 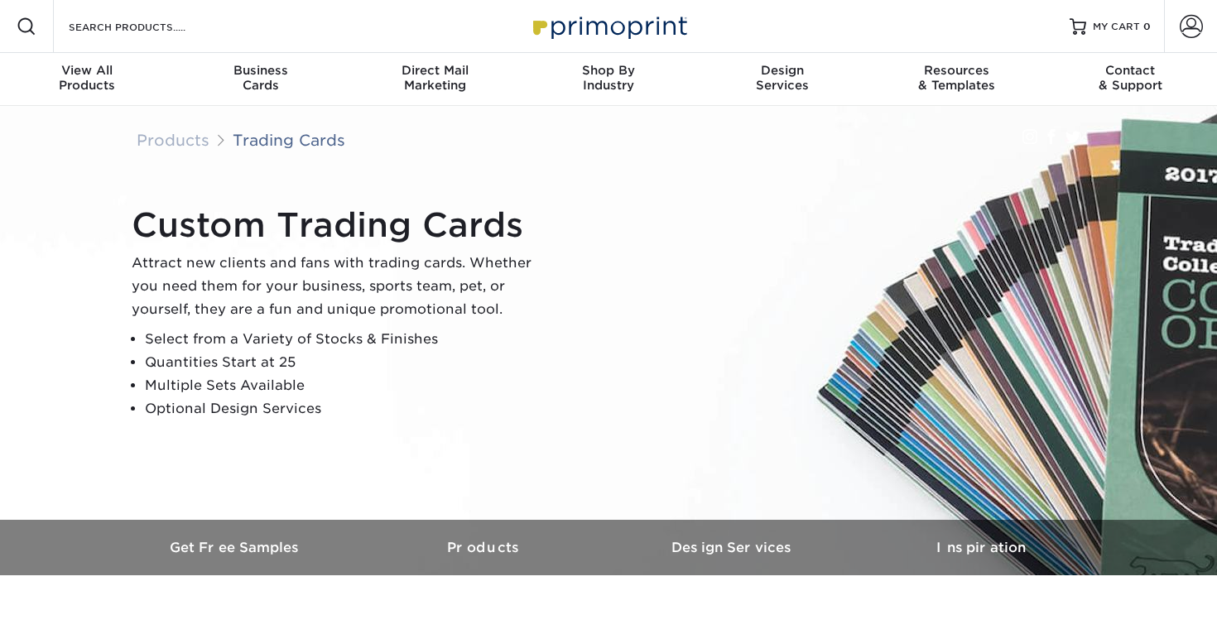 I want to click on a: Shop ByIndustry, so click(x=608, y=79).